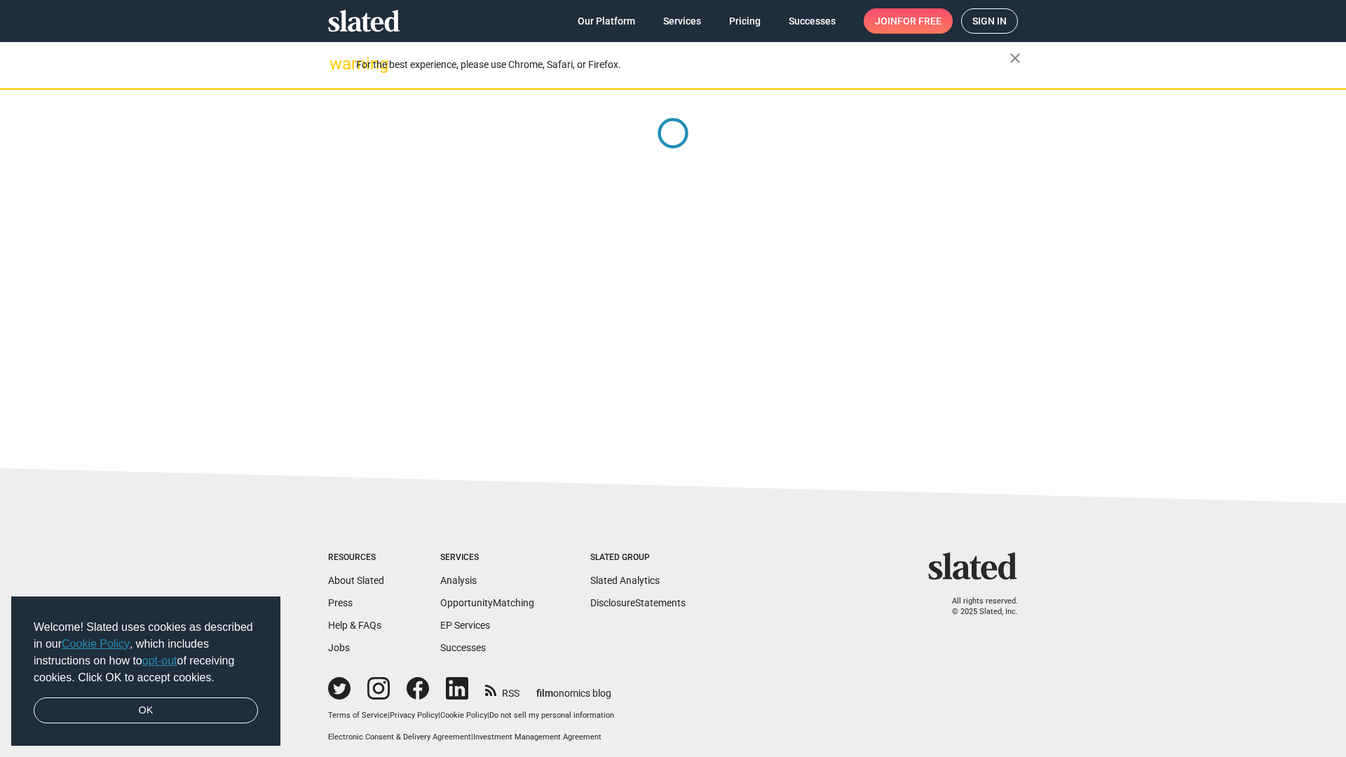 The width and height of the screenshot is (1346, 757). Describe the element at coordinates (338, 64) in the screenshot. I see `mat-icon: warning` at that location.